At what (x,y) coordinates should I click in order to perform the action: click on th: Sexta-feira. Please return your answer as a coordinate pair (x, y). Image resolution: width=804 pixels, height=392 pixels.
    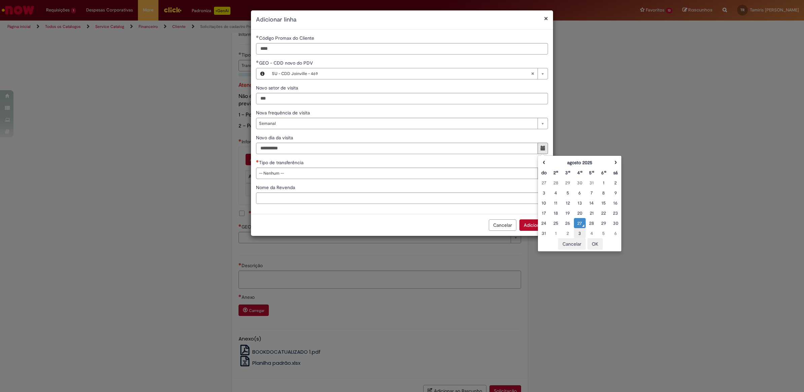
    Looking at the image, I should click on (603, 173).